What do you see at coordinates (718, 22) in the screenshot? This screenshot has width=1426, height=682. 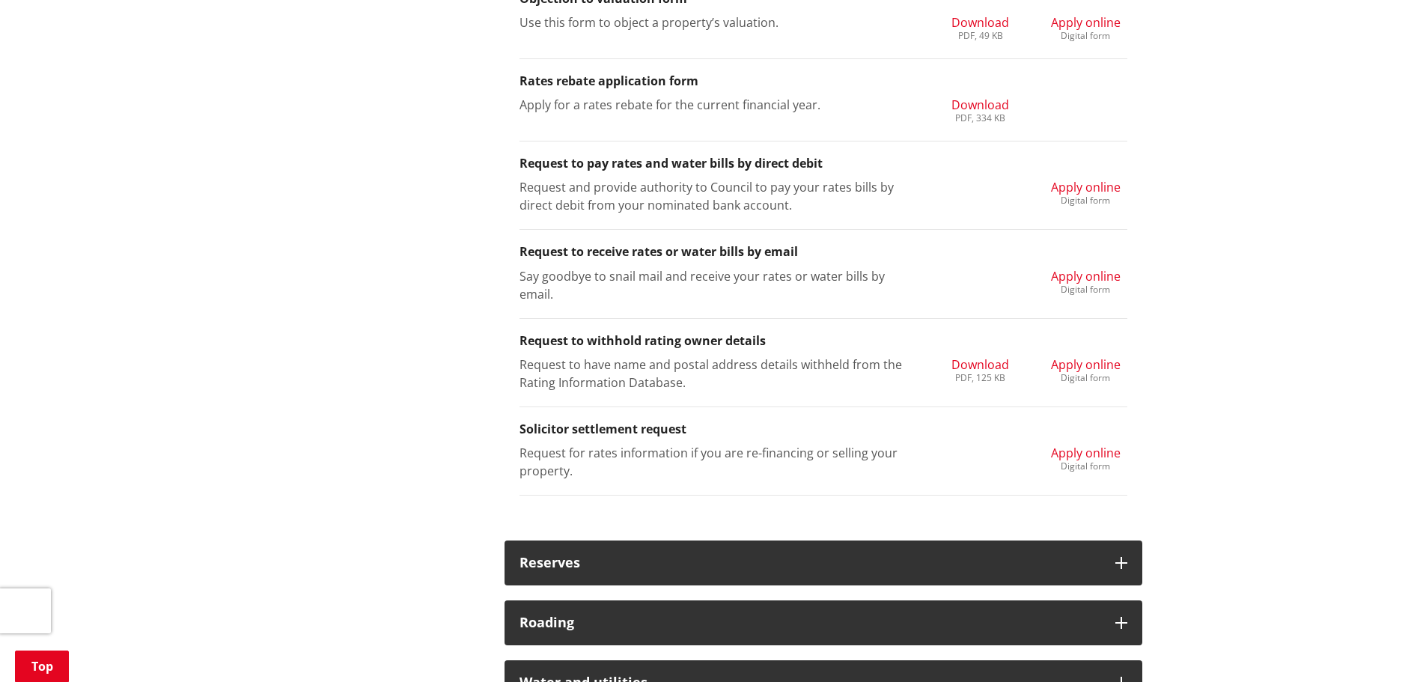 I see `p: Use this form to object a property’s valuation.` at bounding box center [718, 22].